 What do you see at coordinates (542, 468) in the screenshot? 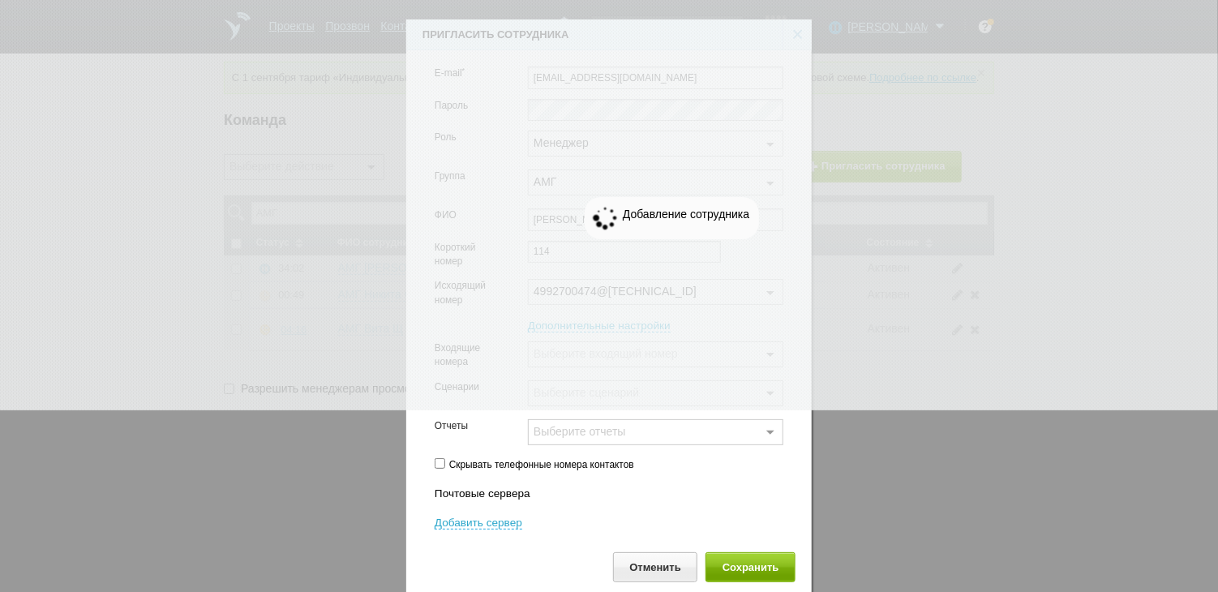
I see `label: Скрывать телефонные номера контактов` at bounding box center [542, 468].